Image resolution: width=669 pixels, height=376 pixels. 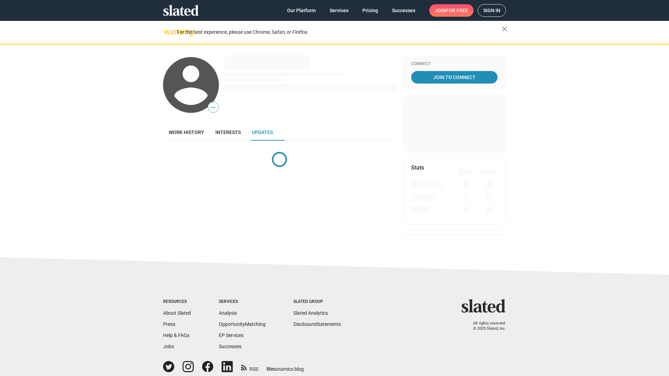 What do you see at coordinates (186, 132) in the screenshot?
I see `span: Work history` at bounding box center [186, 132].